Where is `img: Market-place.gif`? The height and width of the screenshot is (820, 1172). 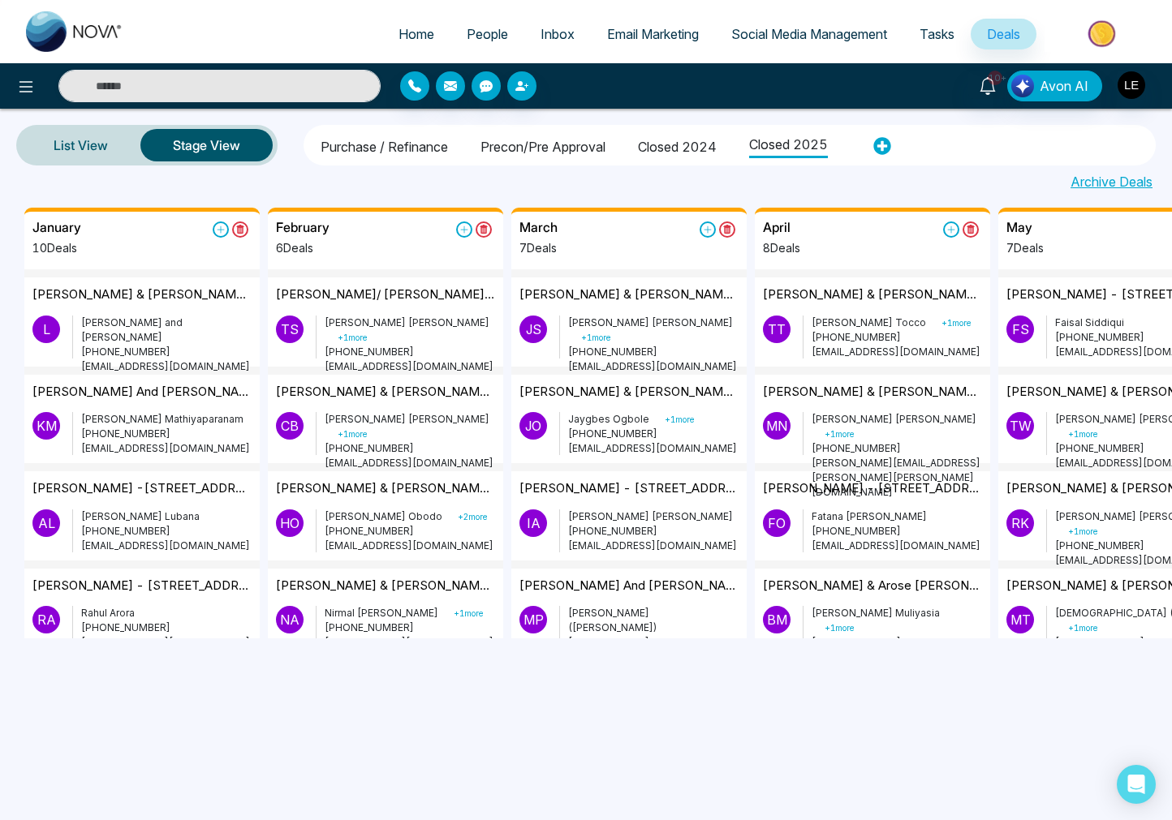 img: Market-place.gif is located at coordinates (1103, 33).